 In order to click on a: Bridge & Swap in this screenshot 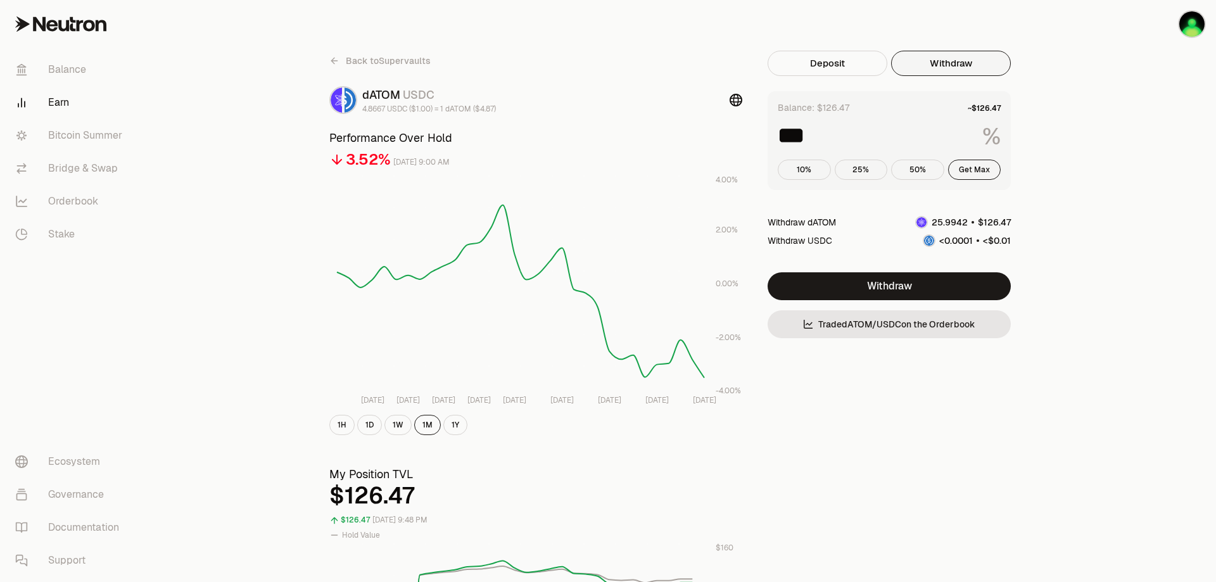, I will do `click(71, 169)`.